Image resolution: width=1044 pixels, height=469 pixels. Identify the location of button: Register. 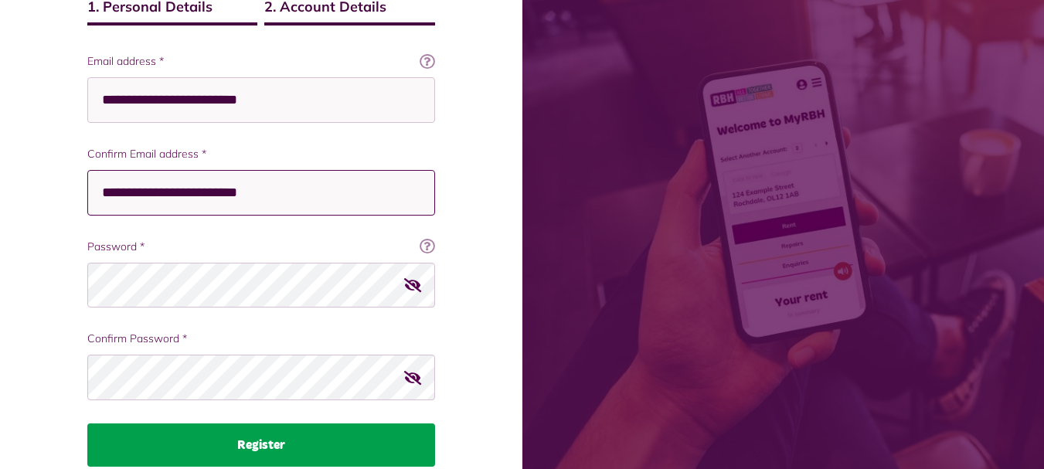
(261, 445).